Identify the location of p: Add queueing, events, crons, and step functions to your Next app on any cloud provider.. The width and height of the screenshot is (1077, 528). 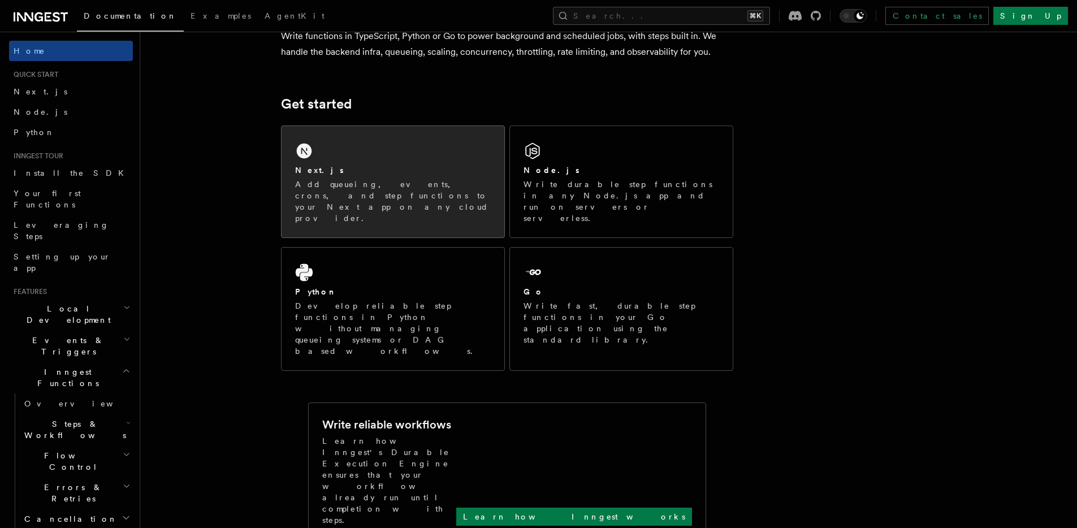
(393, 201).